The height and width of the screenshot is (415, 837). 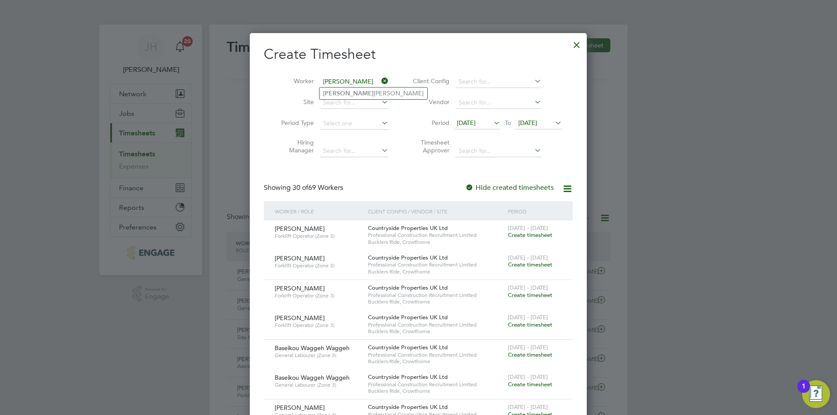 I want to click on div: 1, so click(x=803, y=392).